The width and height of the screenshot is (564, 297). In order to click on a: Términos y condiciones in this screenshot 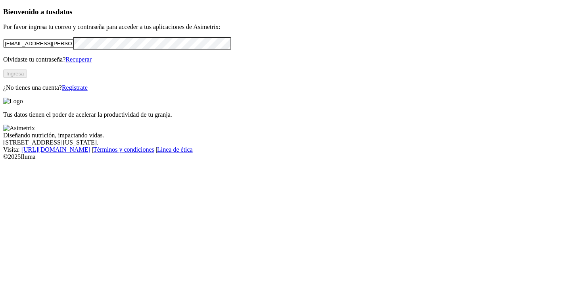, I will do `click(124, 149)`.